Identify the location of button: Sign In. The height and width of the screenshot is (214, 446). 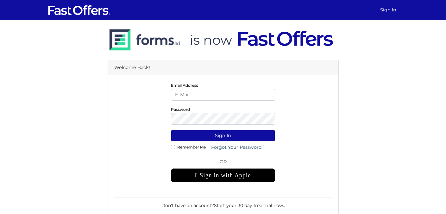
(223, 135).